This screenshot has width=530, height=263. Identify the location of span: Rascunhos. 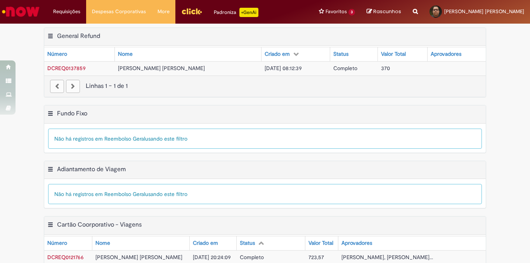
(387, 11).